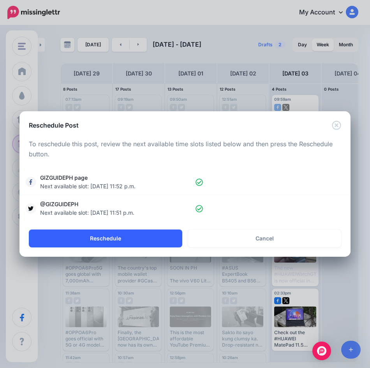 This screenshot has height=368, width=370. What do you see at coordinates (54, 125) in the screenshot?
I see `h5: Reschedule Post` at bounding box center [54, 125].